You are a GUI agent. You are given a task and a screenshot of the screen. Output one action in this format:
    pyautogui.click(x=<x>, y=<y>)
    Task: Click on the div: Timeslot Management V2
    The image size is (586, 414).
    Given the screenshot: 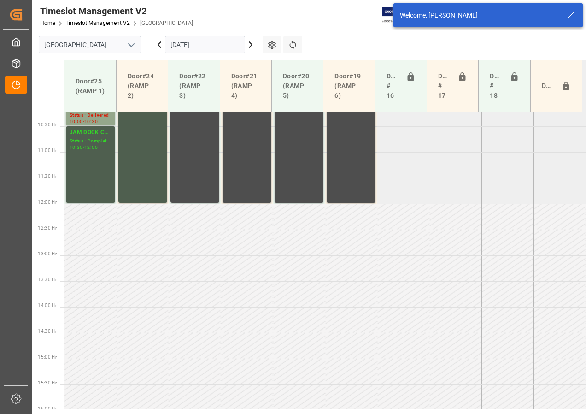 What is the action you would take?
    pyautogui.click(x=117, y=11)
    